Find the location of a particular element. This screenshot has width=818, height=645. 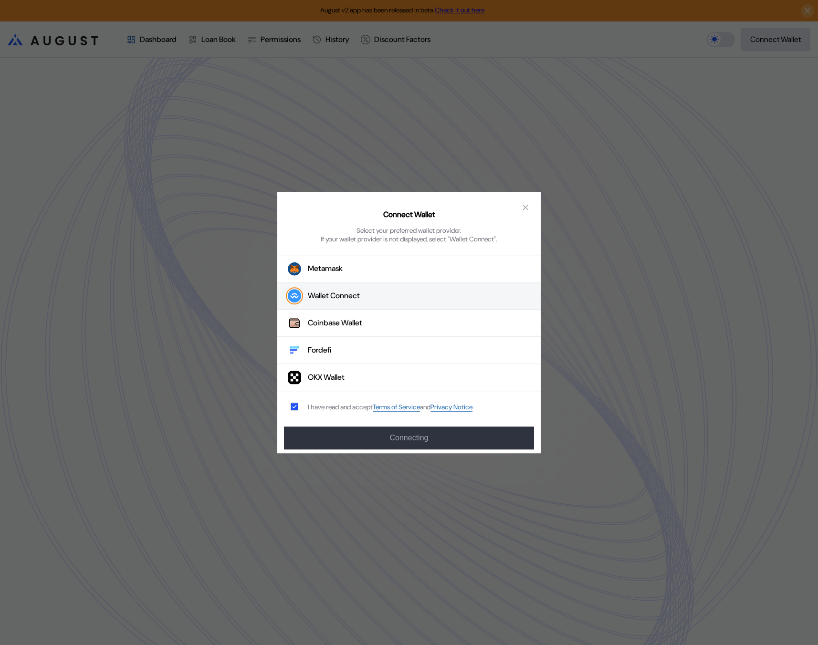

button: Connecting is located at coordinates (409, 438).